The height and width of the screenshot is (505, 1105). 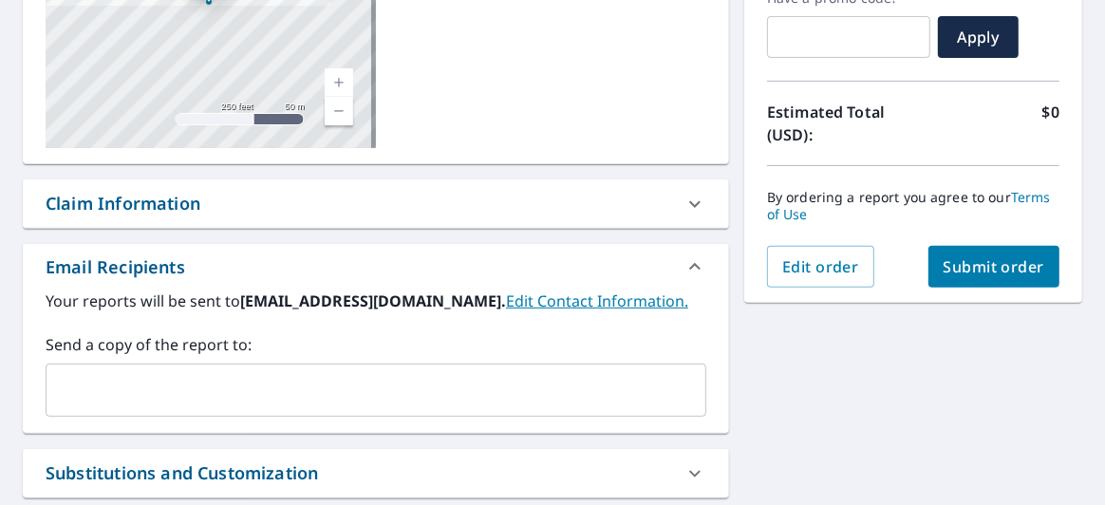 I want to click on label: Your reports will be sent to, so click(x=376, y=301).